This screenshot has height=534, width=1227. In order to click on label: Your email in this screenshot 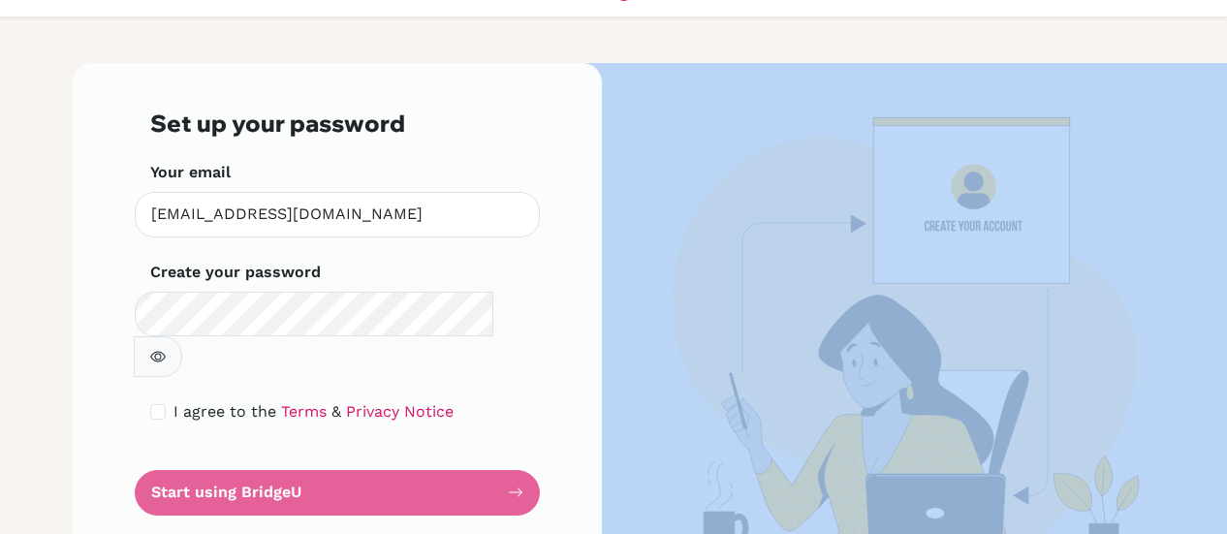, I will do `click(190, 172)`.